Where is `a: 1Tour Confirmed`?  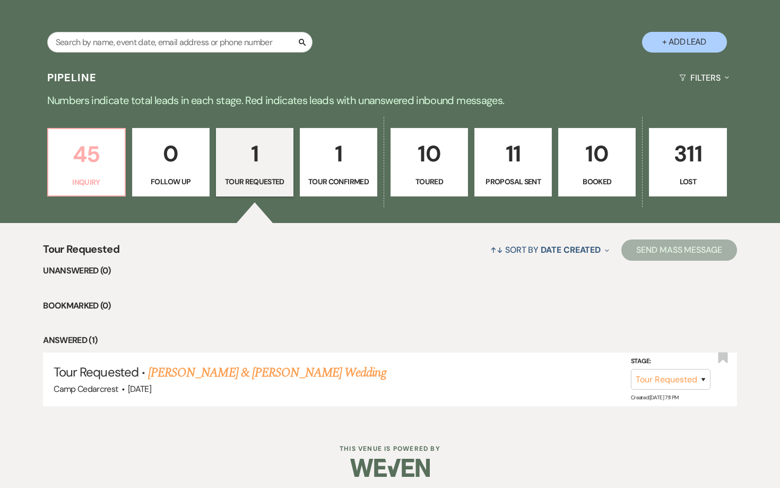 a: 1Tour Confirmed is located at coordinates (338, 162).